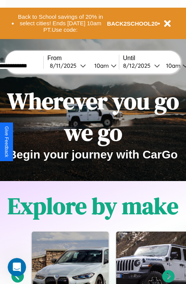 This screenshot has width=186, height=284. Describe the element at coordinates (65, 66) in the screenshot. I see `div: 8 / 11 / 2025` at that location.